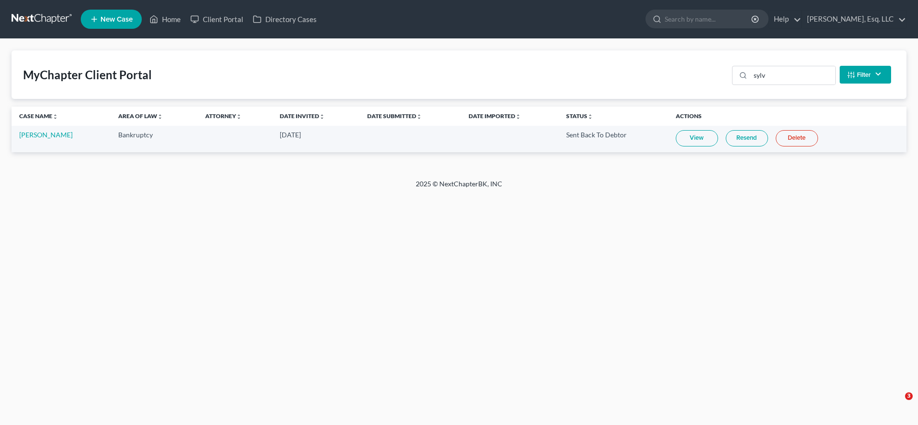 The height and width of the screenshot is (425, 918). Describe the element at coordinates (697, 138) in the screenshot. I see `a: View` at that location.